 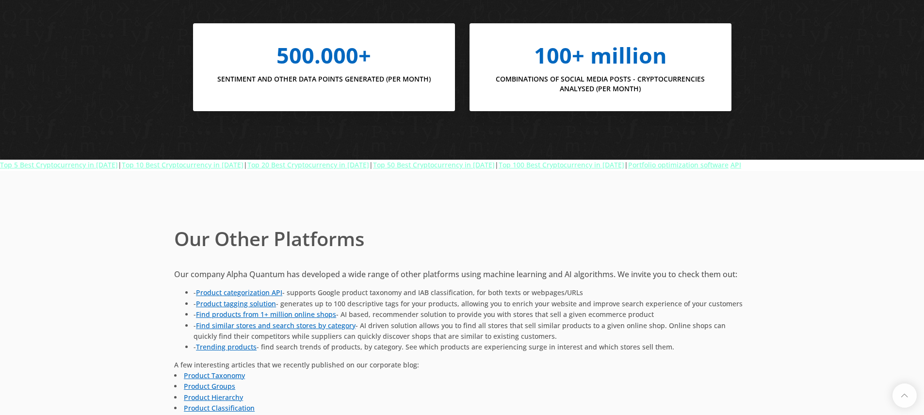 I want to click on li: - - find search trends of products, by category. See which products are experiencing surge in int..., so click(x=472, y=347).